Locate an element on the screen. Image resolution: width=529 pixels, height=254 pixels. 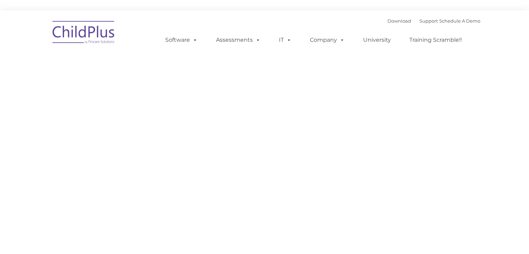
a: University is located at coordinates (377, 40).